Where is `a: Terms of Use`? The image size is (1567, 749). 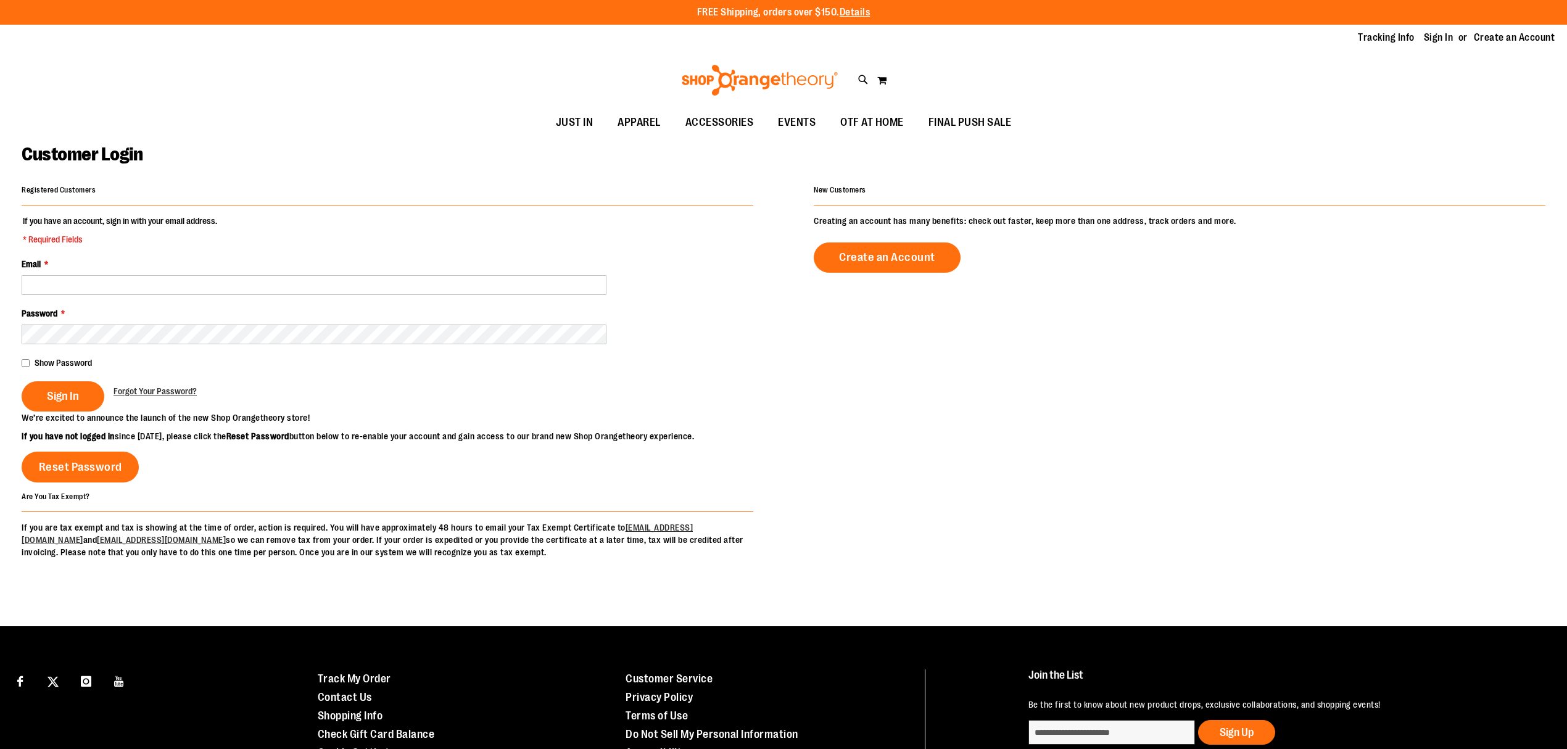 a: Terms of Use is located at coordinates (656, 715).